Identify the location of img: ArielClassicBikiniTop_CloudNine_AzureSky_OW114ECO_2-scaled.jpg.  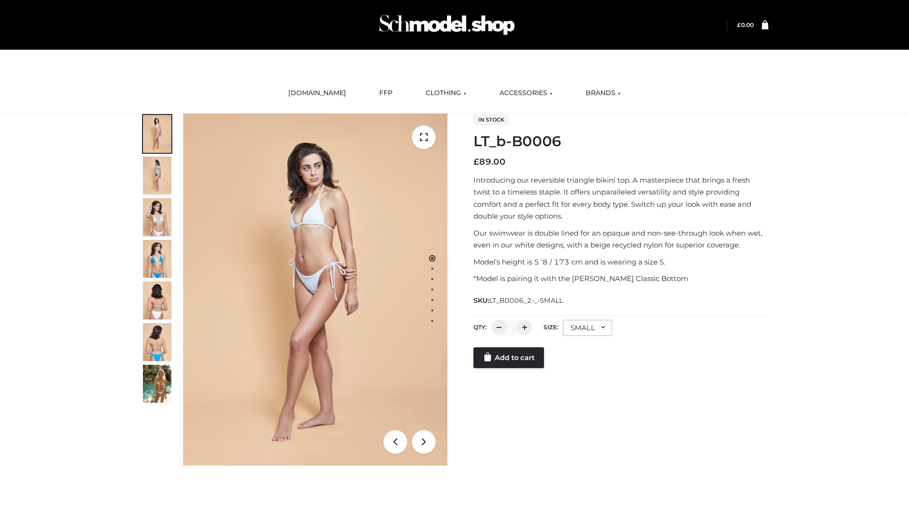
(157, 176).